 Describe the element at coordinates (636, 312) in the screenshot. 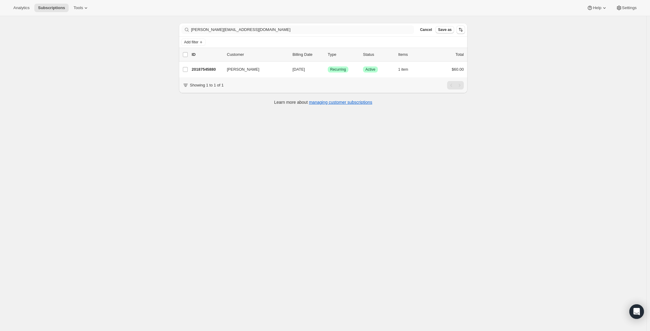

I see `div: Open Intercom Messenger` at that location.